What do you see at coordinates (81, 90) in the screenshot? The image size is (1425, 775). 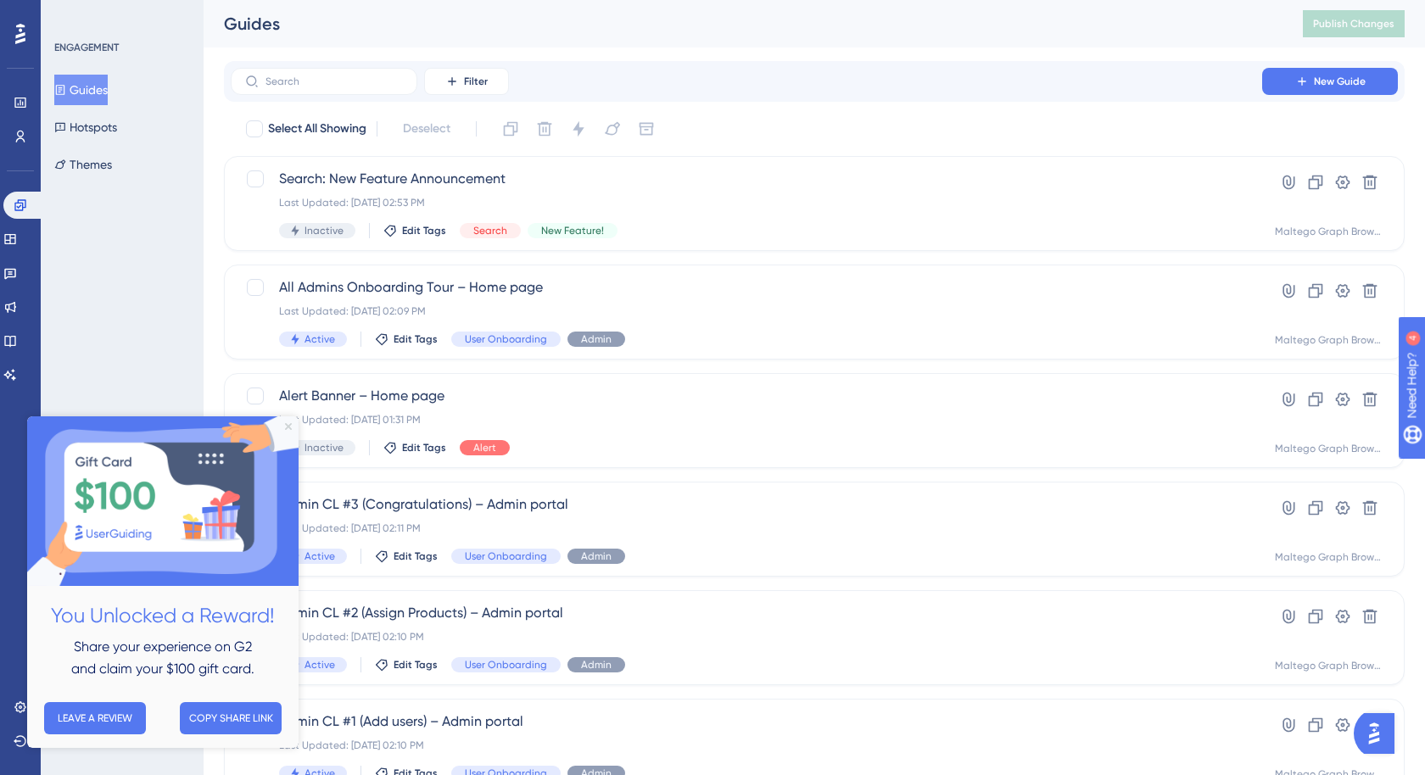 I see `button: Guides` at bounding box center [81, 90].